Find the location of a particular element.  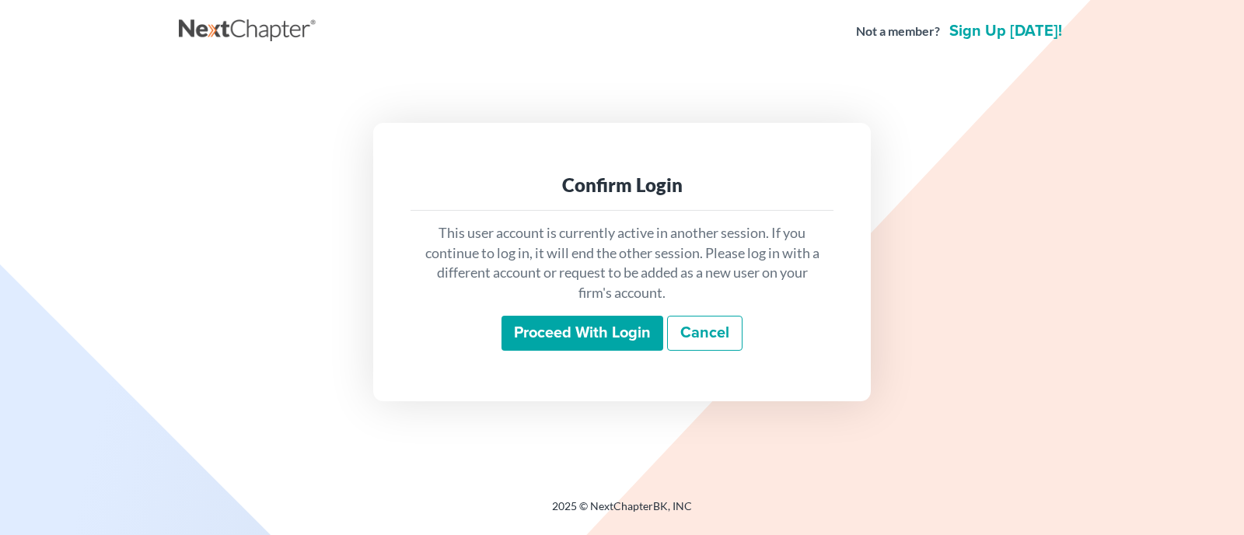

strong: Not a member? is located at coordinates (898, 31).